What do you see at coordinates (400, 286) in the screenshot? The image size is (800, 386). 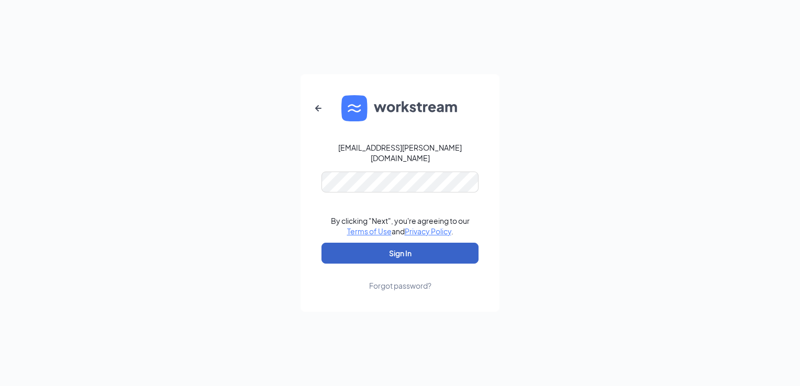 I see `div: Forgot password?` at bounding box center [400, 286].